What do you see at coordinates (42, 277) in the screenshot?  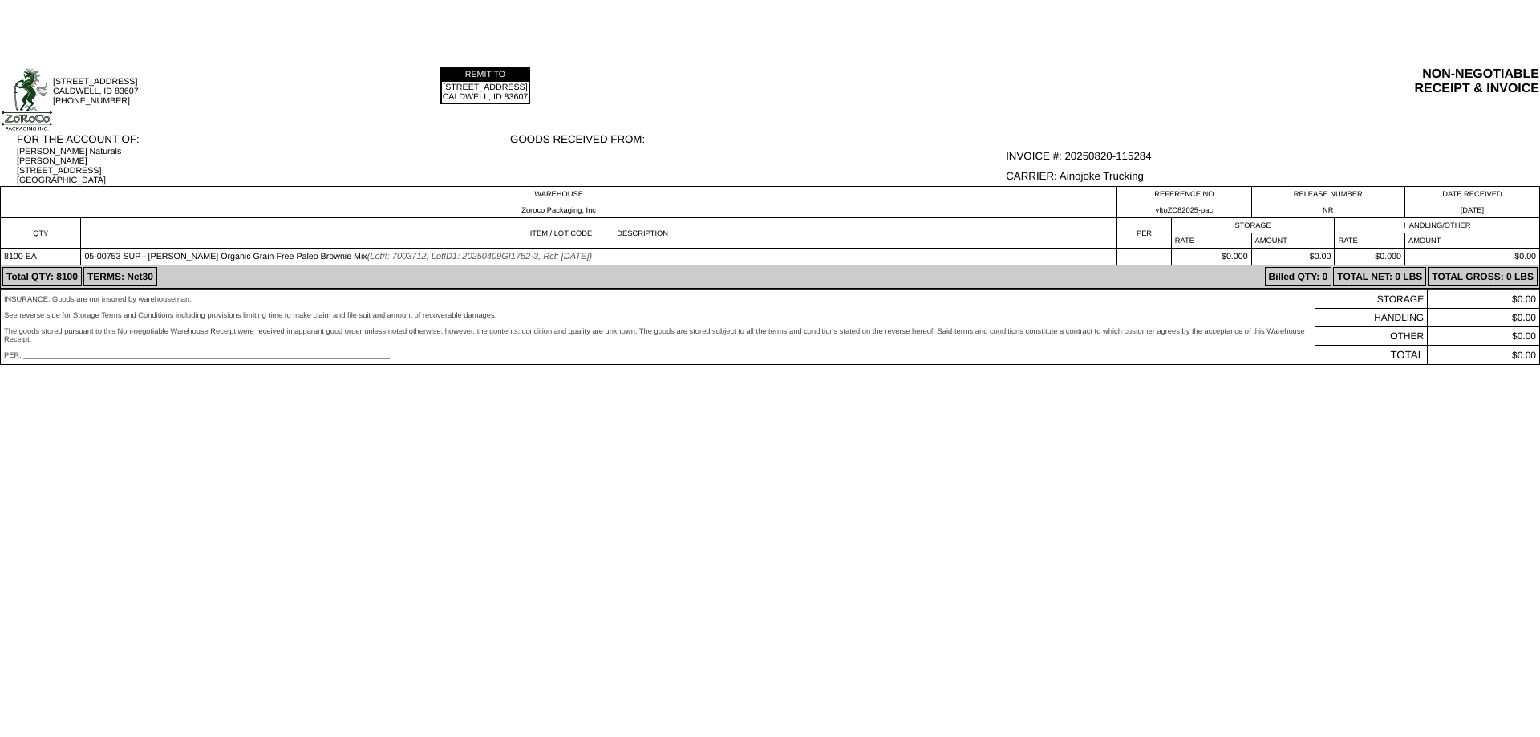 I see `td: Total QTY: 8100` at bounding box center [42, 277].